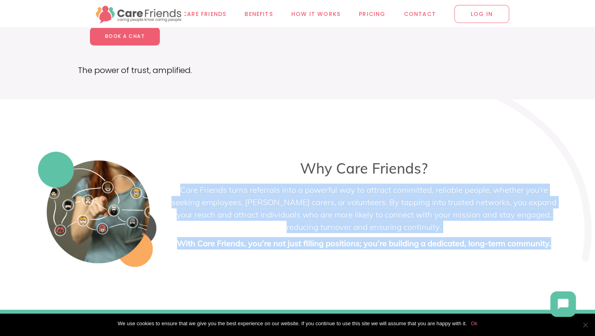 The image size is (595, 336). I want to click on span: Pricing, so click(372, 14).